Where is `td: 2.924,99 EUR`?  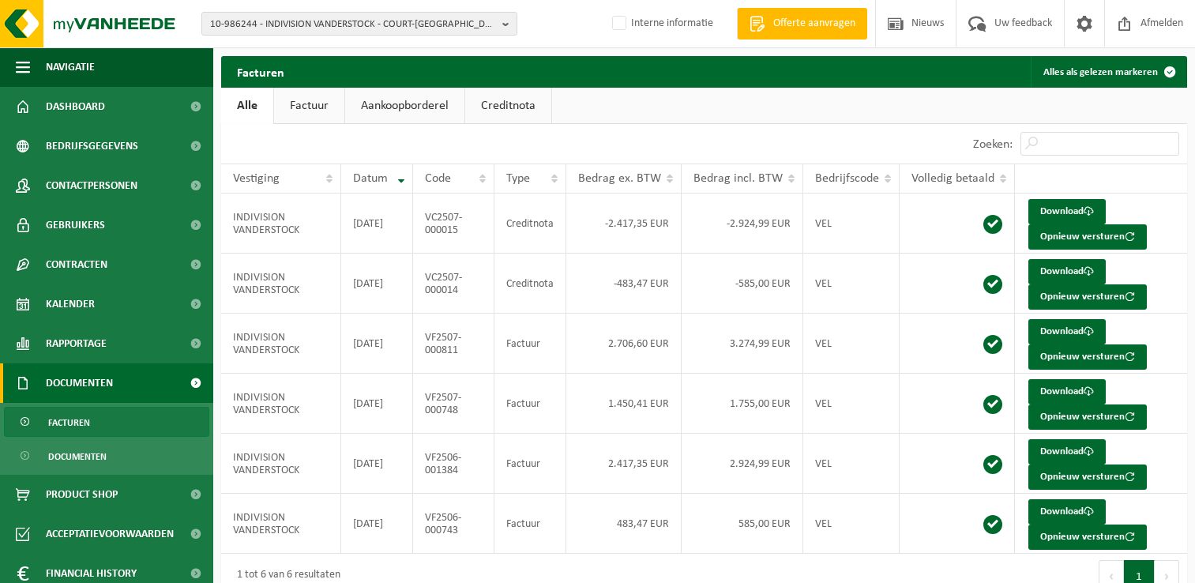 td: 2.924,99 EUR is located at coordinates (742, 463).